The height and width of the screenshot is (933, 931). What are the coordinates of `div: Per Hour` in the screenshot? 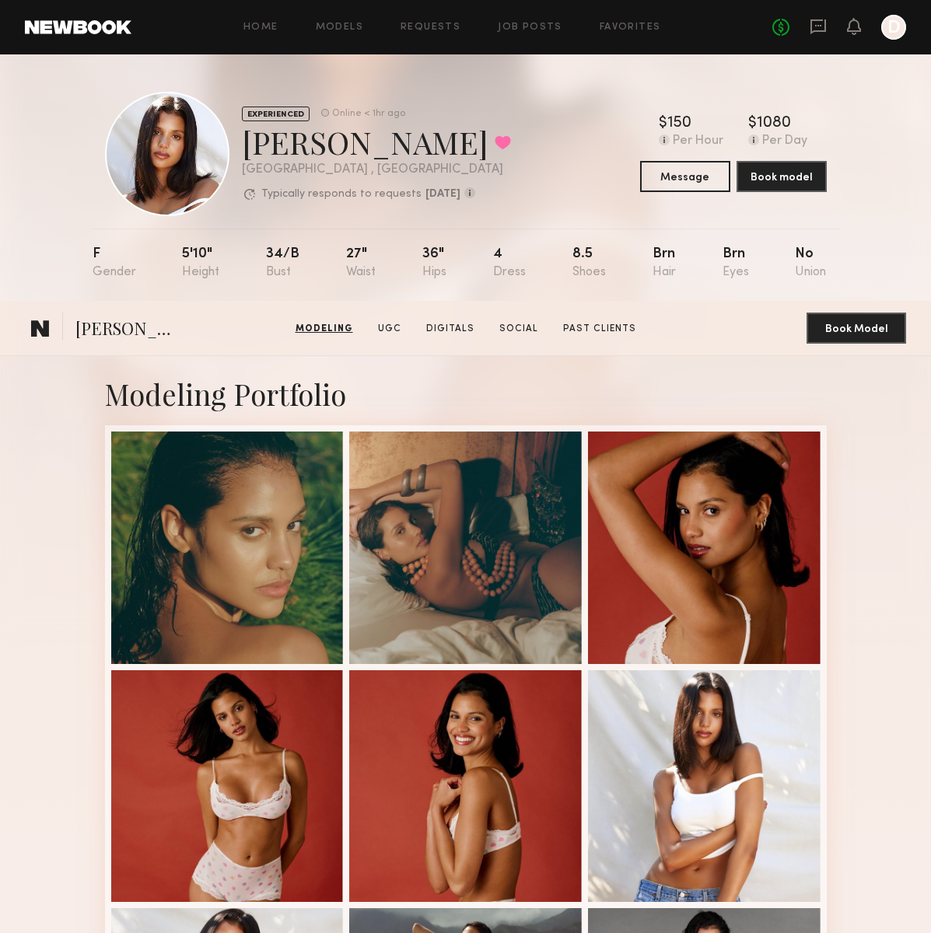 It's located at (698, 142).